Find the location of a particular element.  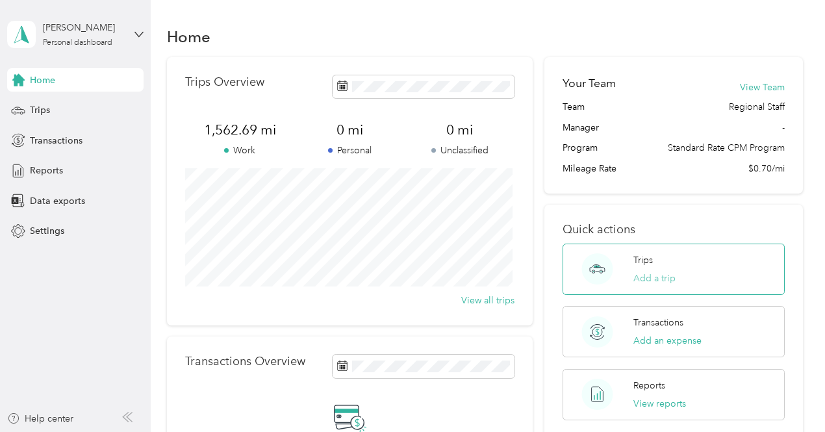

span: Trips is located at coordinates (40, 110).